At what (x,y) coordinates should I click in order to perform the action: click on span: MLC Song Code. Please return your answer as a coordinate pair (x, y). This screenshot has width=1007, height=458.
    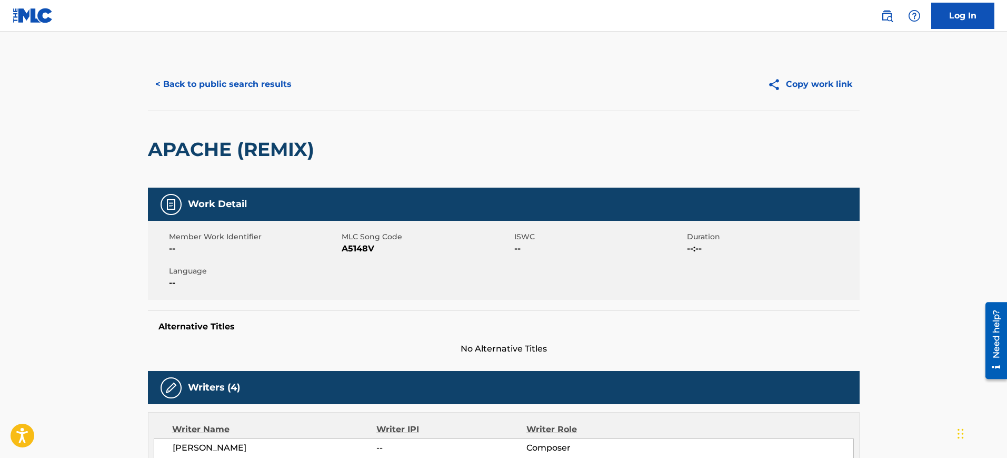
    Looking at the image, I should click on (427, 236).